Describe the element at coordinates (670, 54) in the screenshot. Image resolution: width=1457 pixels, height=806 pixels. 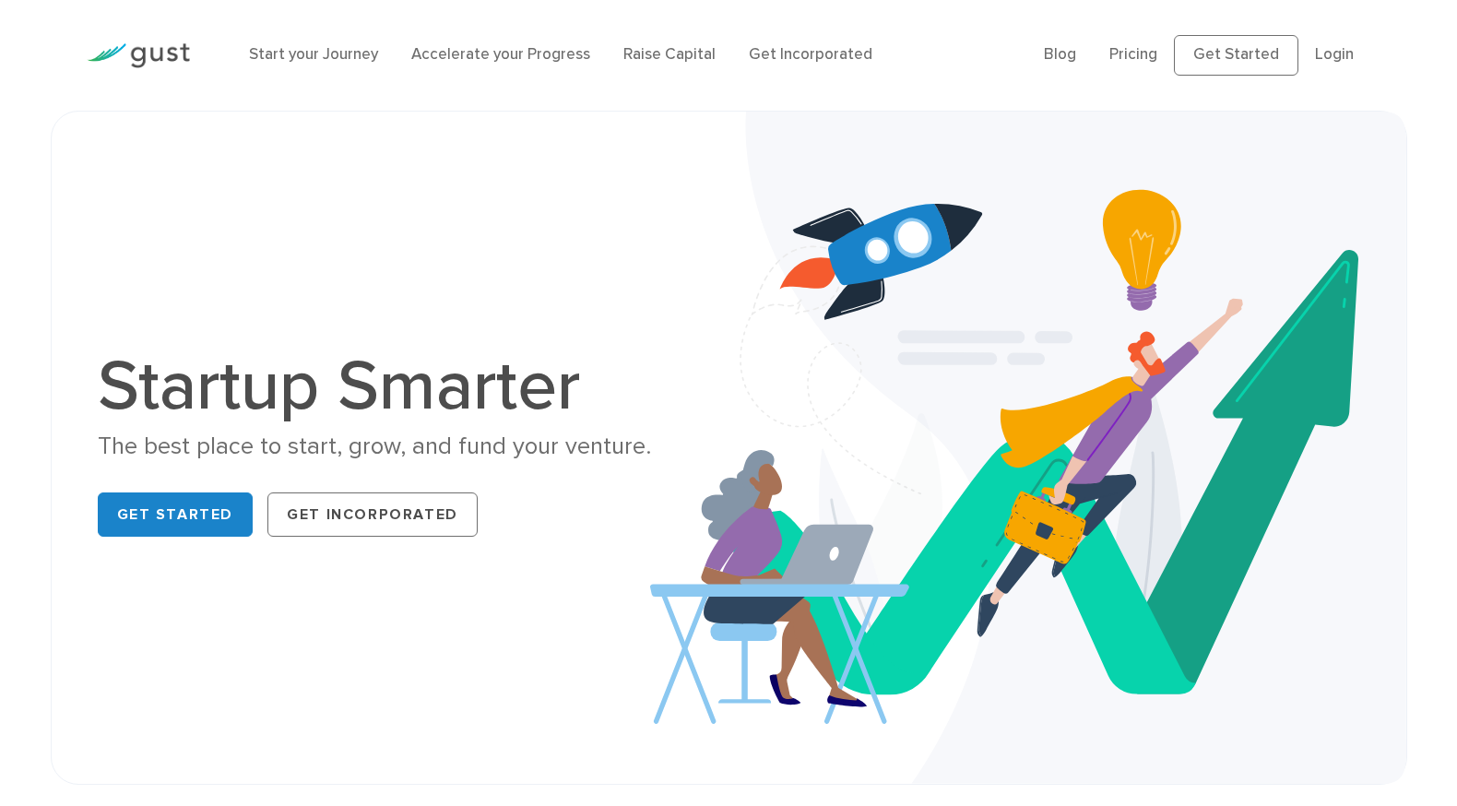
I see `a: Raise Capital` at that location.